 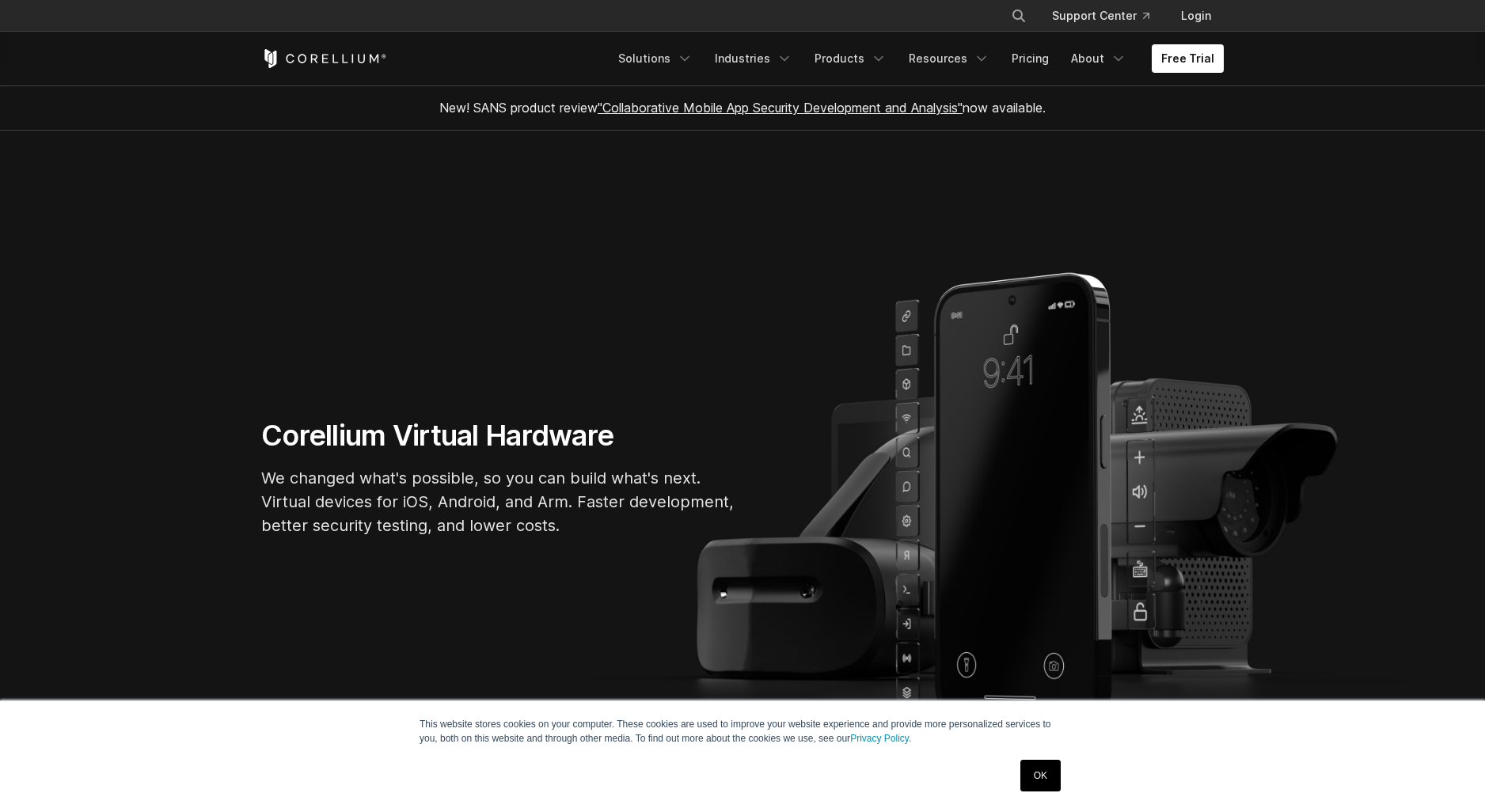 What do you see at coordinates (1099, 58) in the screenshot?
I see `a: About` at bounding box center [1099, 58].